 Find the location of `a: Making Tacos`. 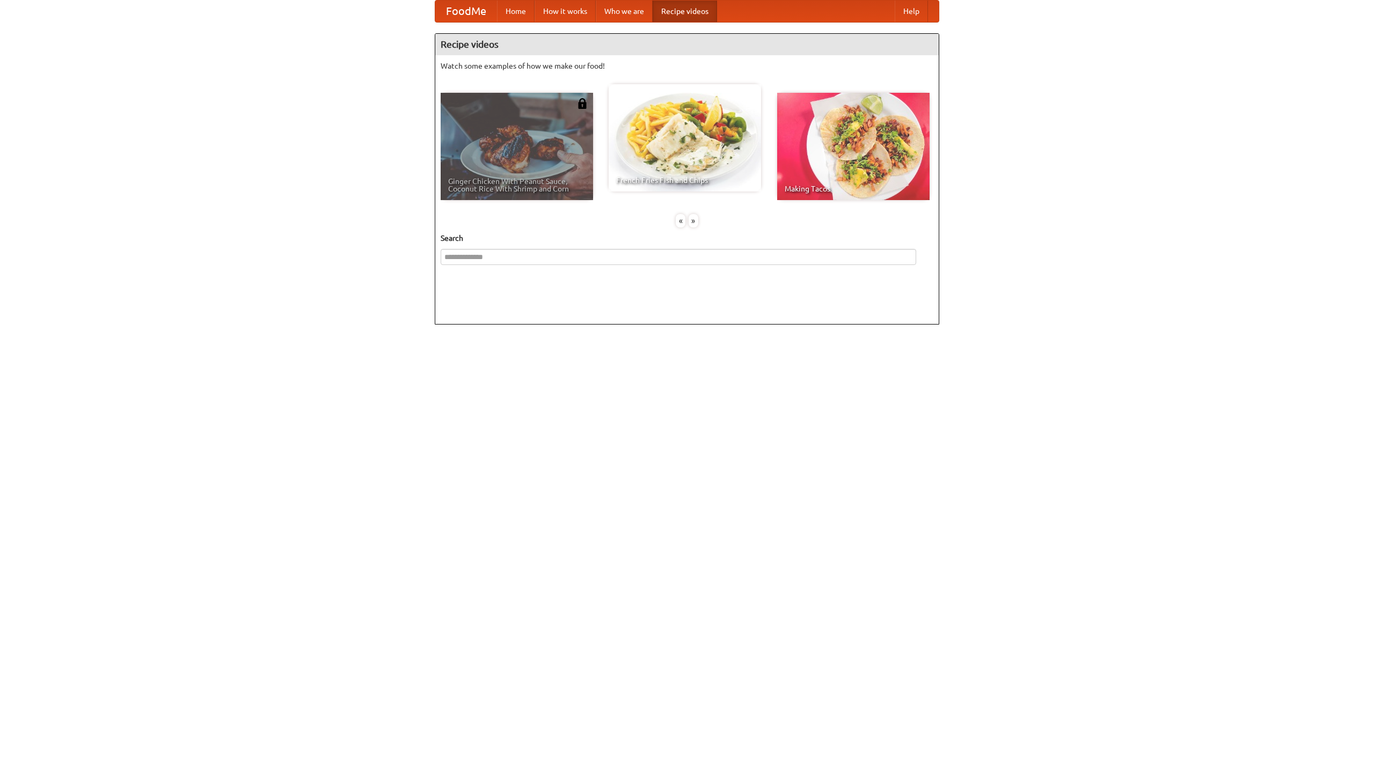

a: Making Tacos is located at coordinates (853, 147).